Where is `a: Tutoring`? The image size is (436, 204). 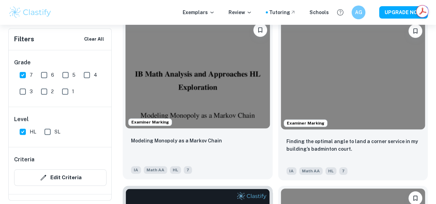
a: Tutoring is located at coordinates (282, 12).